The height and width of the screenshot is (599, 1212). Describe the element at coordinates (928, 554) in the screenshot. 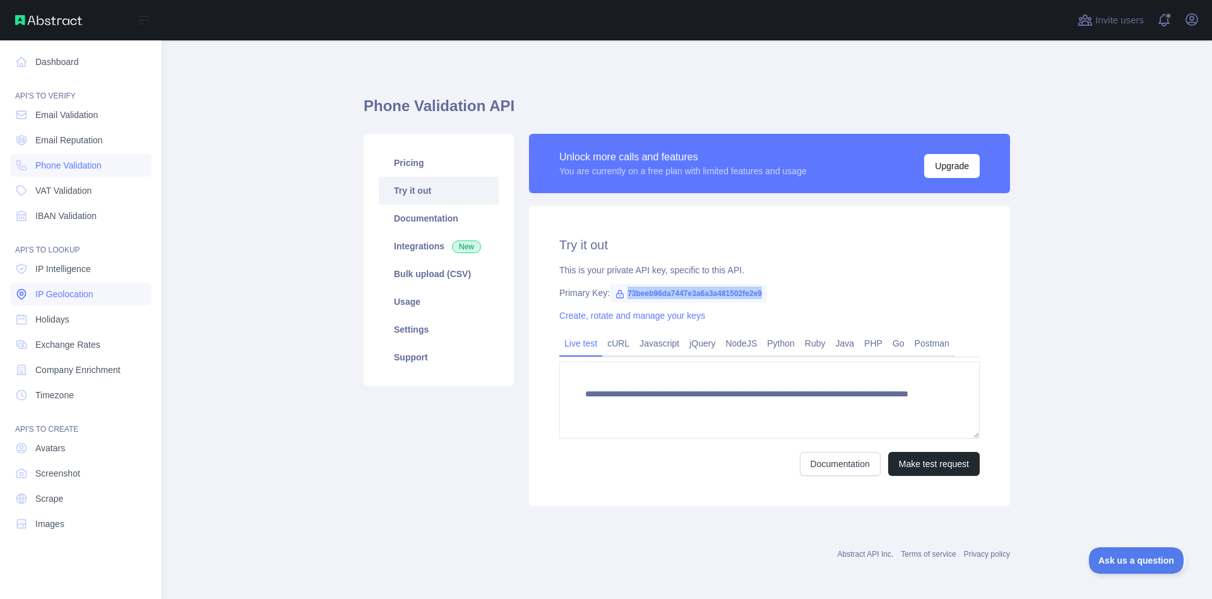

I see `a: Terms of service` at that location.